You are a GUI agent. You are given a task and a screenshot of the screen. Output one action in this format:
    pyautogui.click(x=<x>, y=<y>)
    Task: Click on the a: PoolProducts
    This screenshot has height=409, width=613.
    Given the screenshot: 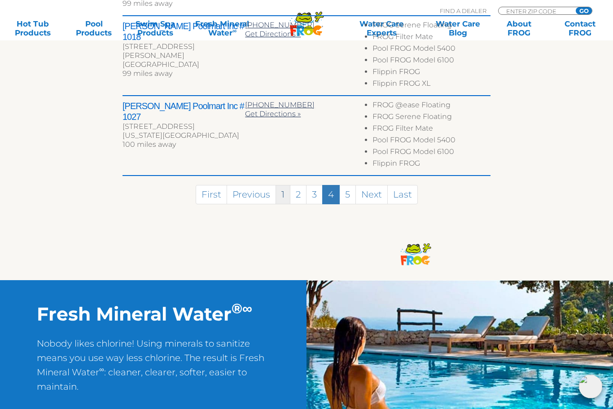 What is the action you would take?
    pyautogui.click(x=94, y=28)
    